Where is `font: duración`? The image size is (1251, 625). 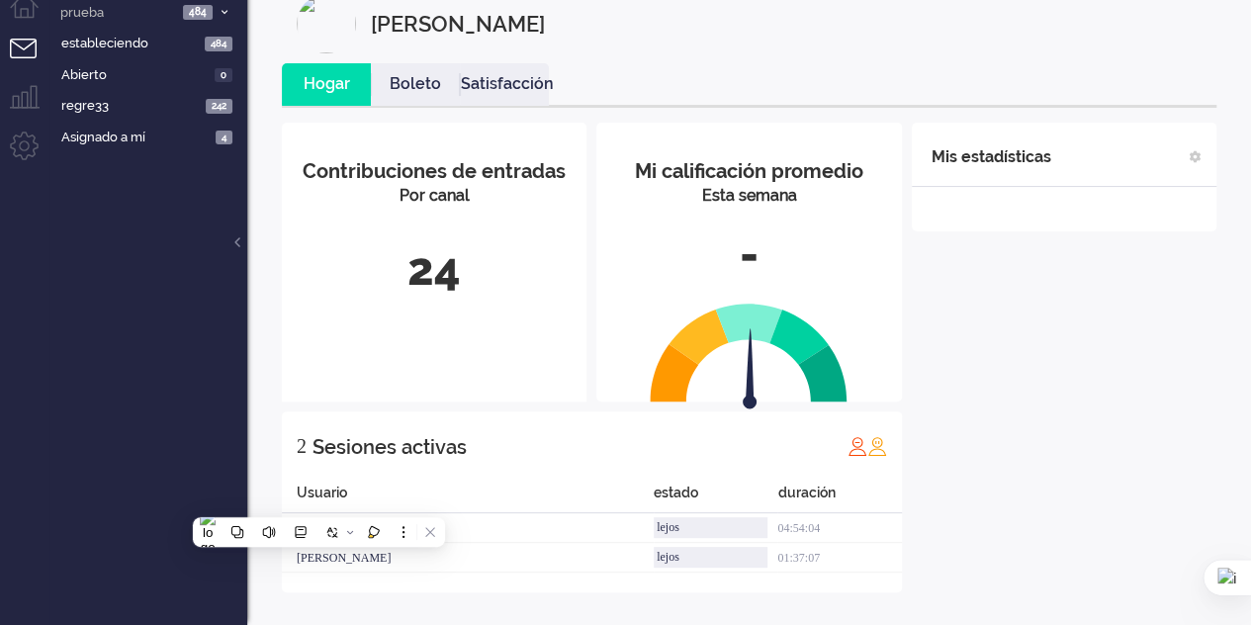 font: duración is located at coordinates (806, 493).